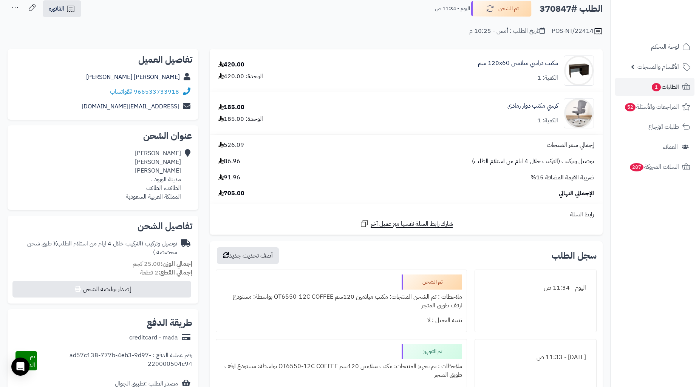 The height and width of the screenshot is (387, 699). What do you see at coordinates (169, 323) in the screenshot?
I see `h2: طريقة الدفع` at bounding box center [169, 323].